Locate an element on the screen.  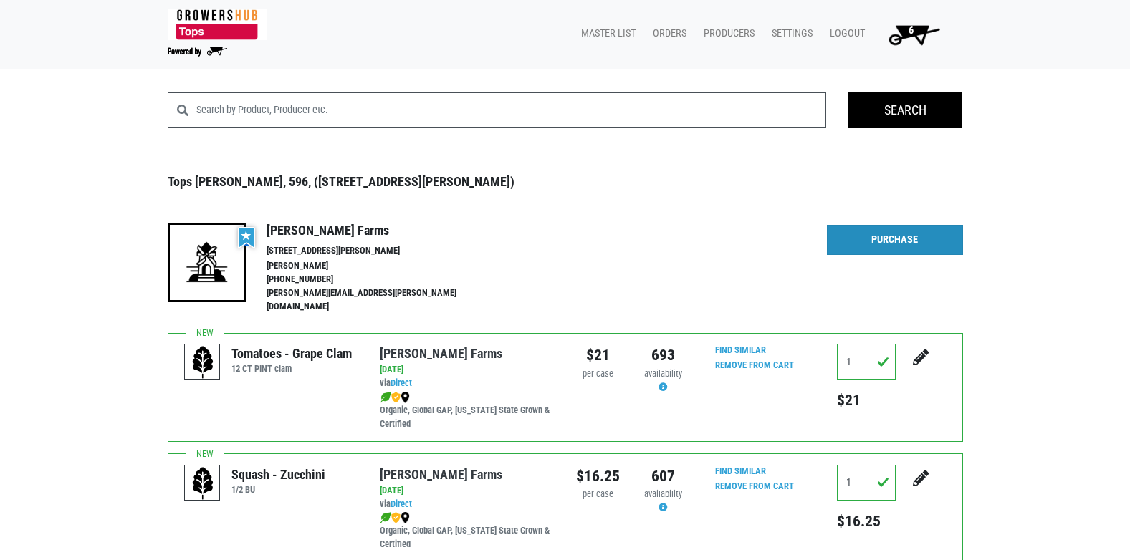
div: 607 is located at coordinates (663, 477).